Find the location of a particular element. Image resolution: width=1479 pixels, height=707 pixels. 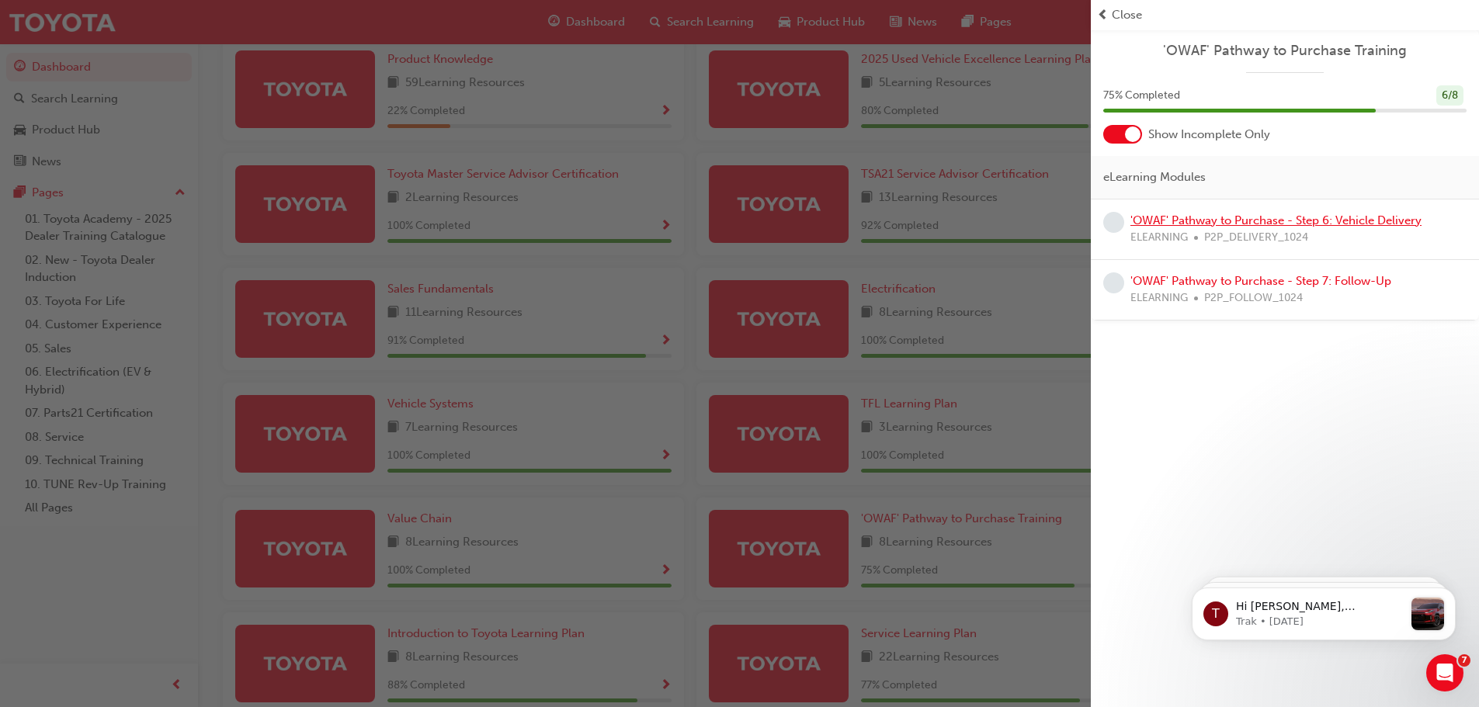

span: 75 % Completed is located at coordinates (1141, 95).